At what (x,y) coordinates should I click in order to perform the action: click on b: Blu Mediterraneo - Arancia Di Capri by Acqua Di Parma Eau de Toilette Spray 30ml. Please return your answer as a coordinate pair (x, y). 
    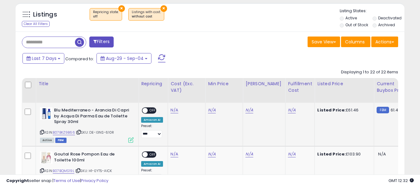
    Looking at the image, I should click on (92, 117).